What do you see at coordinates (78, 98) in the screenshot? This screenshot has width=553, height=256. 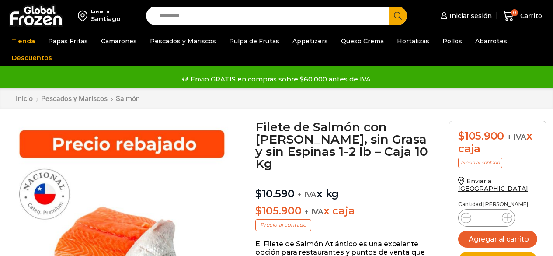 I see `nav: Breadcrumb` at bounding box center [78, 98].